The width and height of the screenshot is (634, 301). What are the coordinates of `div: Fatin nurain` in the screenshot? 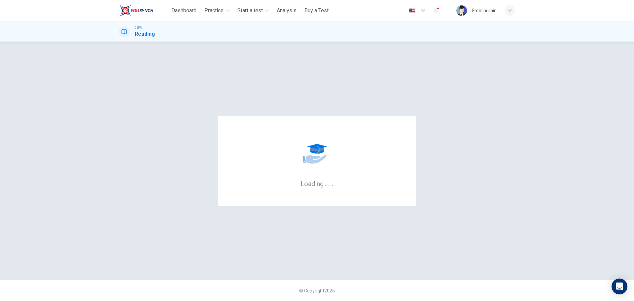 It's located at (484, 11).